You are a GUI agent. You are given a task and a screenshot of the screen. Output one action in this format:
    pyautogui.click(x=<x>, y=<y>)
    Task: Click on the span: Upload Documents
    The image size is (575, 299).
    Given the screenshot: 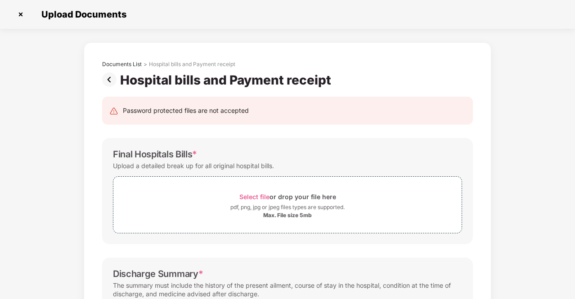 What is the action you would take?
    pyautogui.click(x=81, y=14)
    